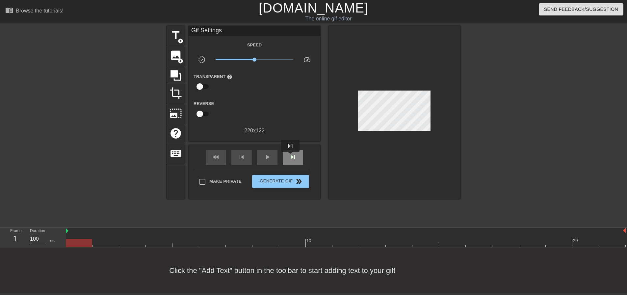 The height and width of the screenshot is (295, 627). I want to click on label: Transparent, so click(213, 77).